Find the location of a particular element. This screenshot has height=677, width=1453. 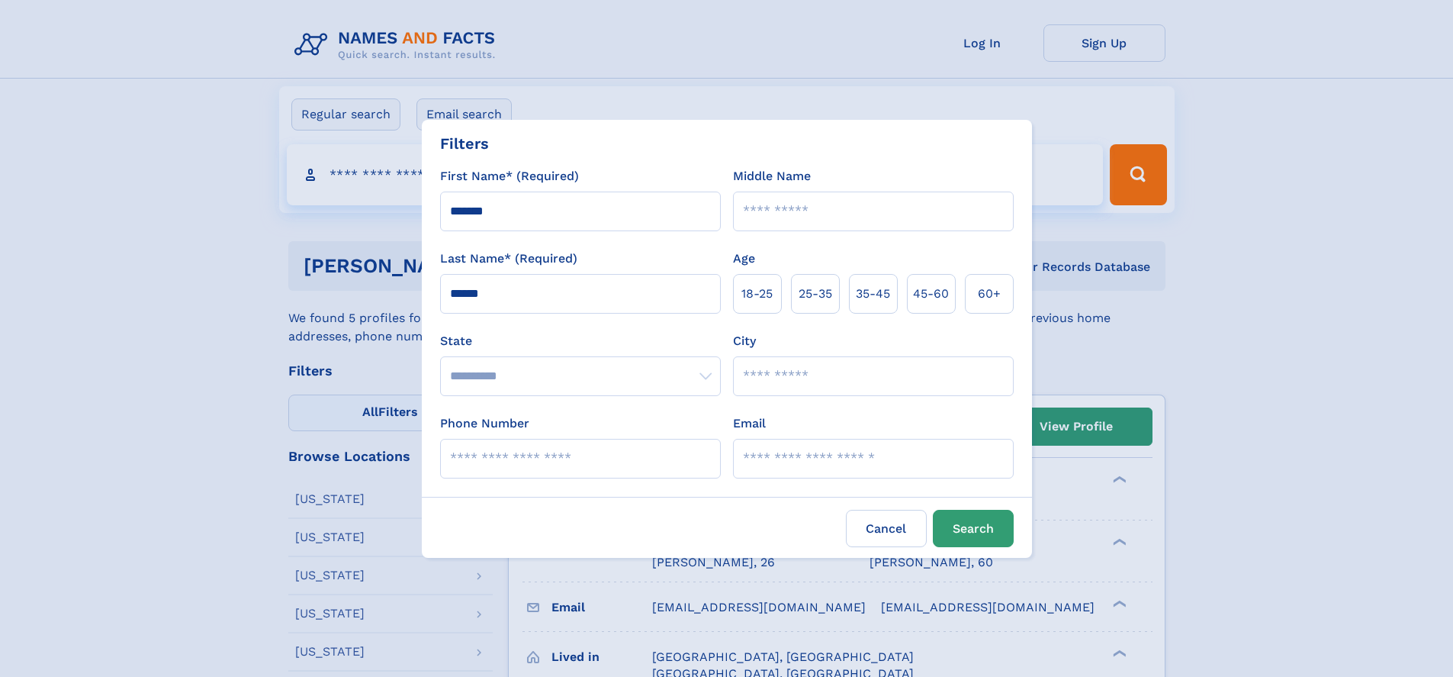

button: Search is located at coordinates (973, 528).